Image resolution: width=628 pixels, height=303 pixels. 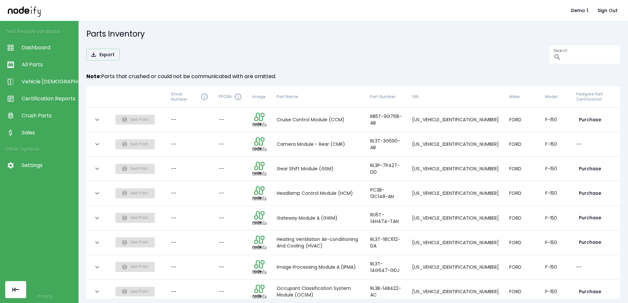 I want to click on th: Part Number, so click(x=386, y=97).